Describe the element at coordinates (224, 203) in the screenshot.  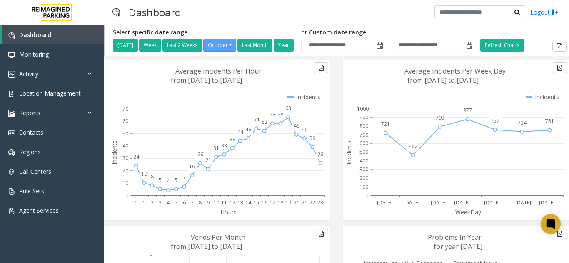
I see `text: 11` at that location.